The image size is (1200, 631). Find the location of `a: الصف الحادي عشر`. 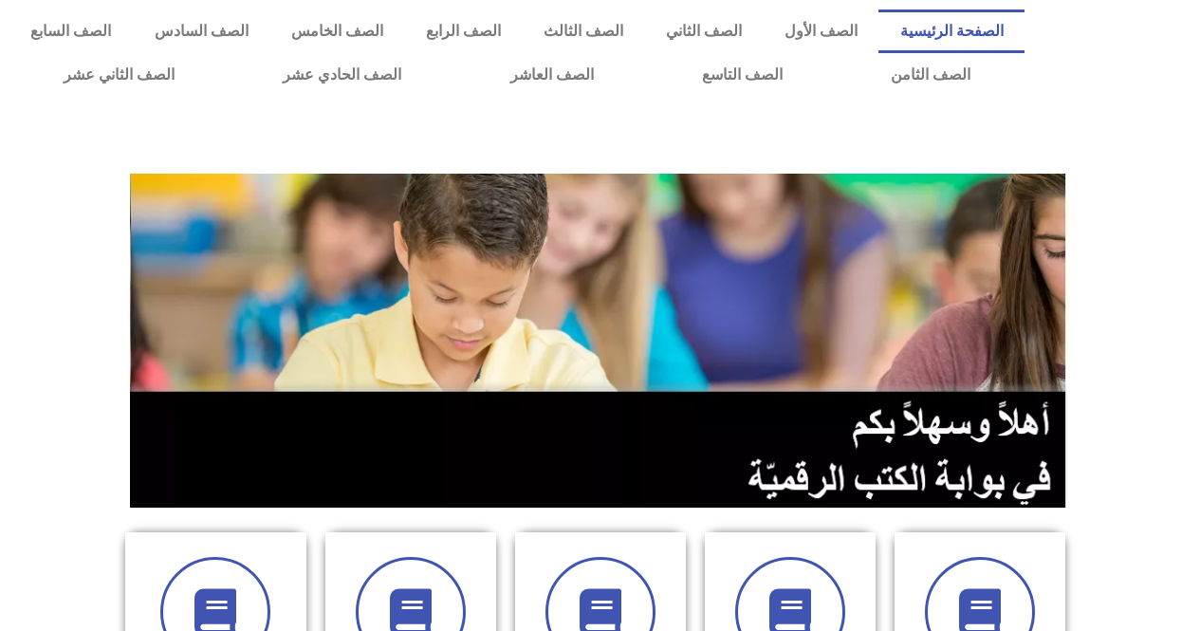

a: الصف الحادي عشر is located at coordinates (341, 75).